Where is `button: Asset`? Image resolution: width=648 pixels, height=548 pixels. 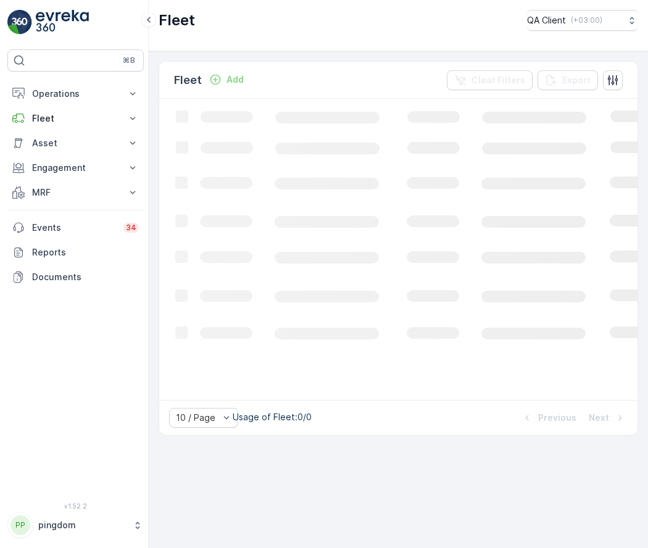 button: Asset is located at coordinates (75, 143).